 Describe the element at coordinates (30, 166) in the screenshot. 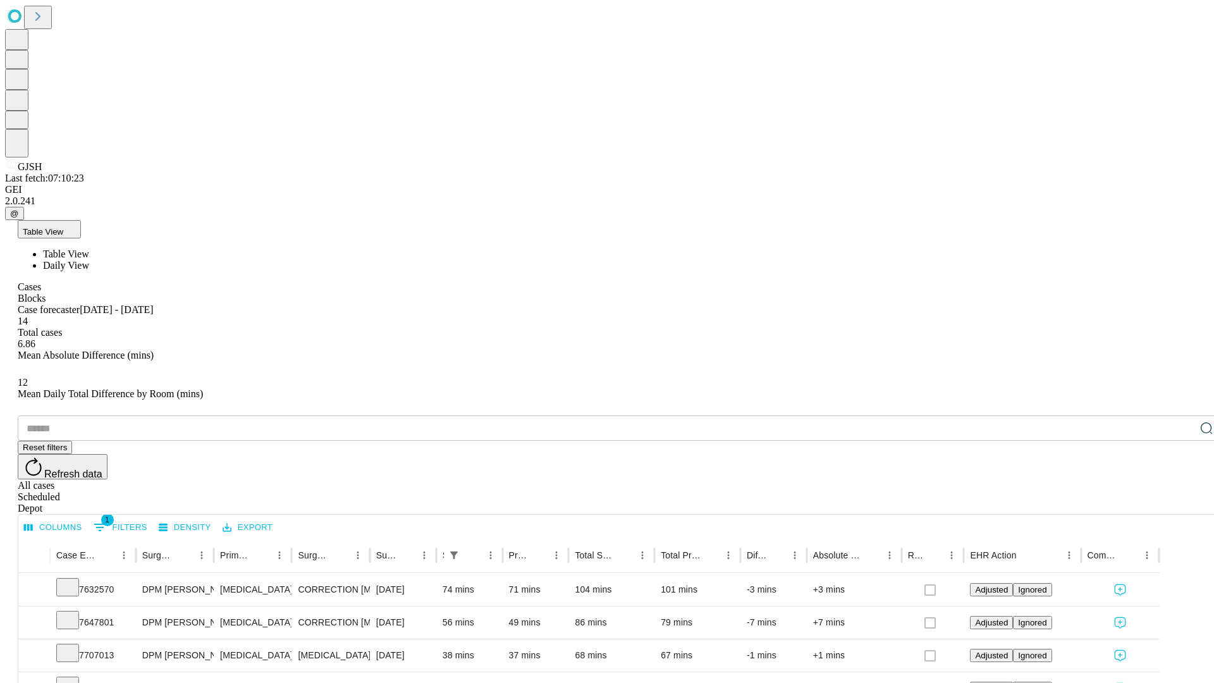

I see `span: GJSH` at that location.